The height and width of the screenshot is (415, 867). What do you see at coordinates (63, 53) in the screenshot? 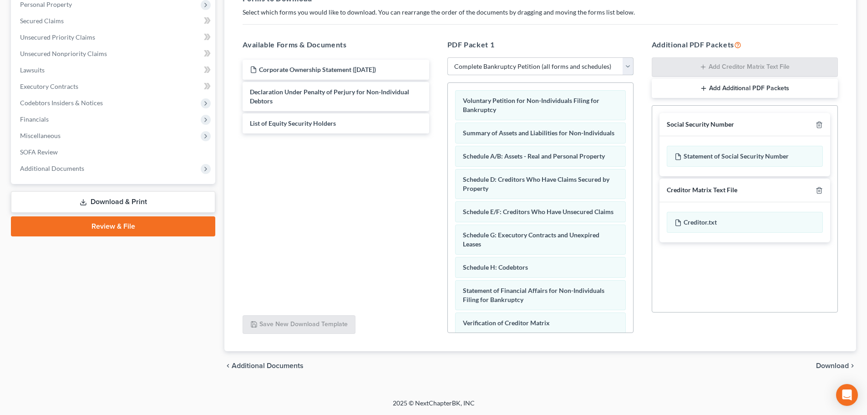
I see `span: Unsecured Nonpriority Claims` at bounding box center [63, 53].